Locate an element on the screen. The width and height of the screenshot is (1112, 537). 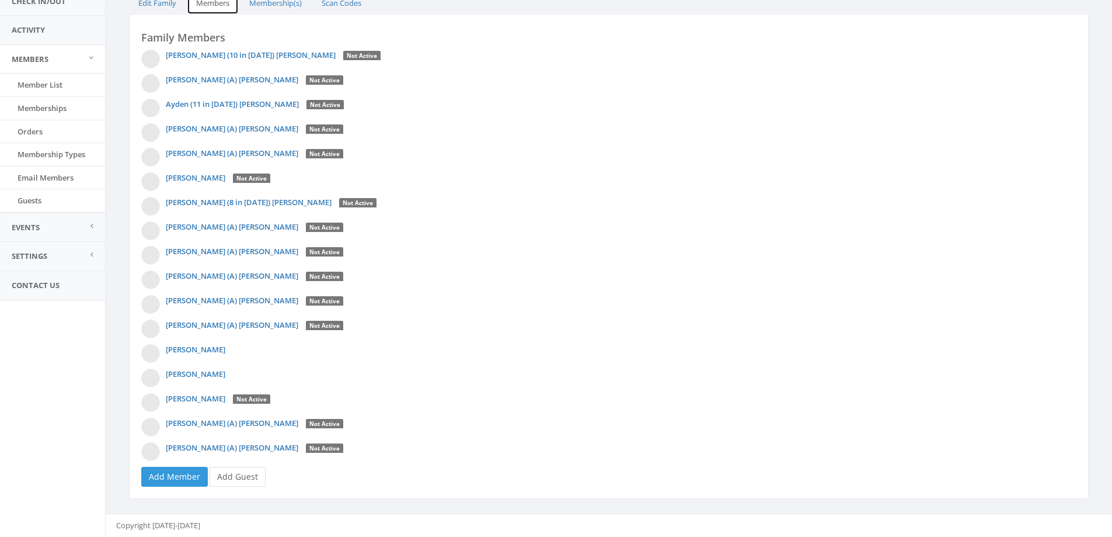
h4: Family Members is located at coordinates (609, 38).